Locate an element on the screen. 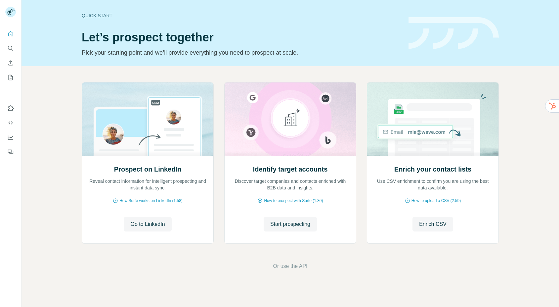  button: Feedback is located at coordinates (11, 152).